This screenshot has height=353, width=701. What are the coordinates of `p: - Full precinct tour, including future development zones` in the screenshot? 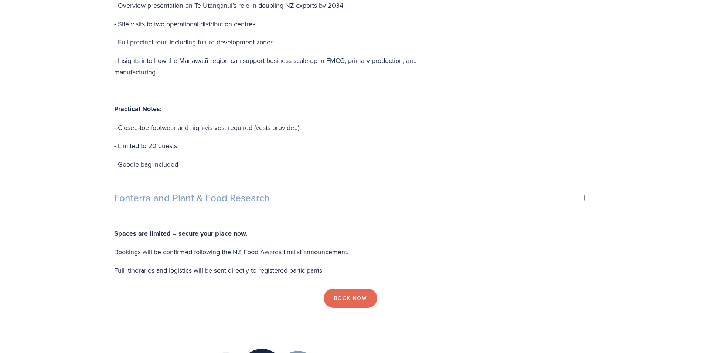 It's located at (280, 42).